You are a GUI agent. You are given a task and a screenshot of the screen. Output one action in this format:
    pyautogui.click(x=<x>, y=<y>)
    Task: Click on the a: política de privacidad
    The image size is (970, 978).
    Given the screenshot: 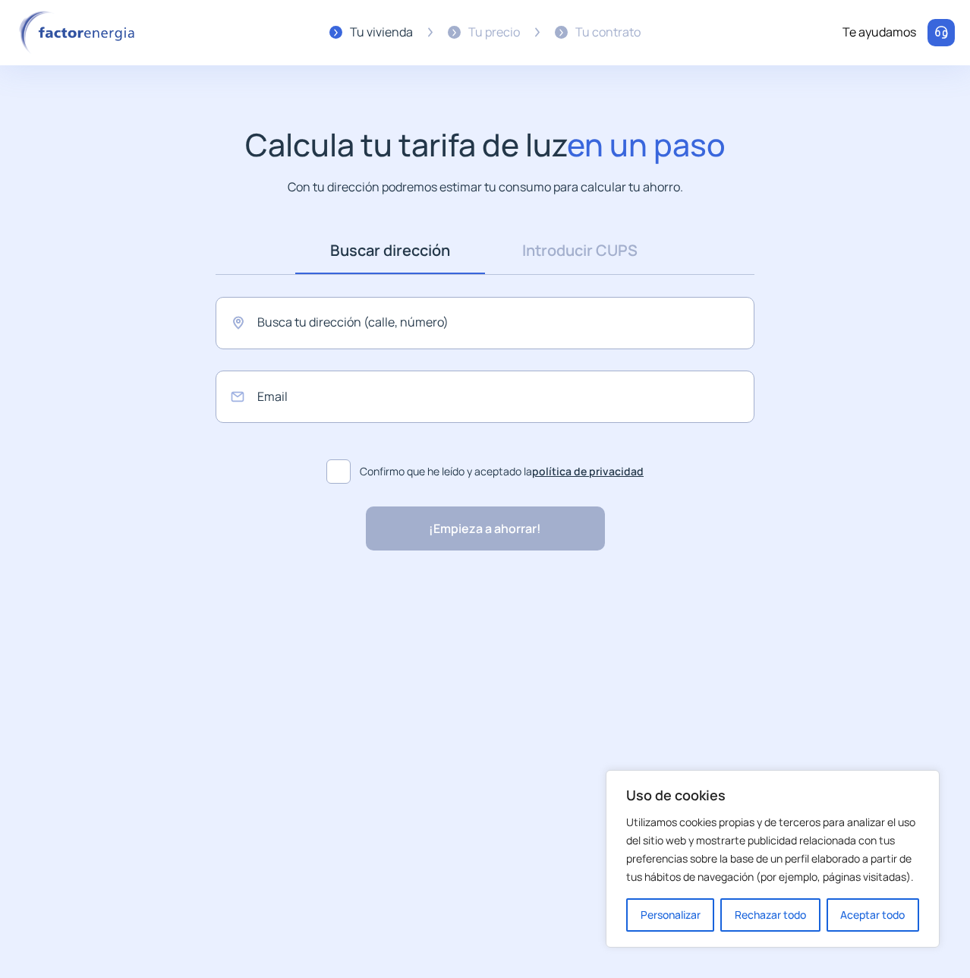 What is the action you would take?
    pyautogui.click(x=587, y=471)
    